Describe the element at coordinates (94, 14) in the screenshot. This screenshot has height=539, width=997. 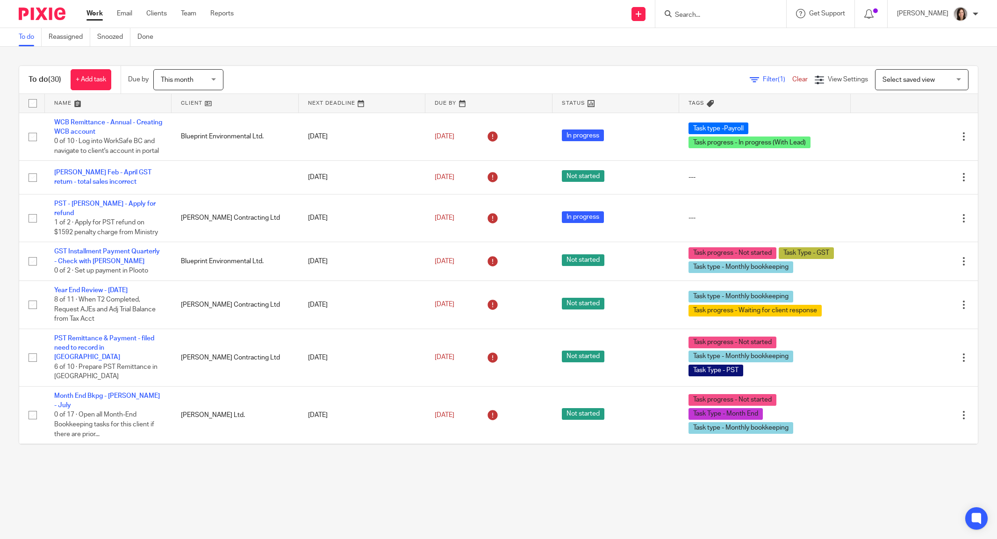
I see `a: Work` at that location.